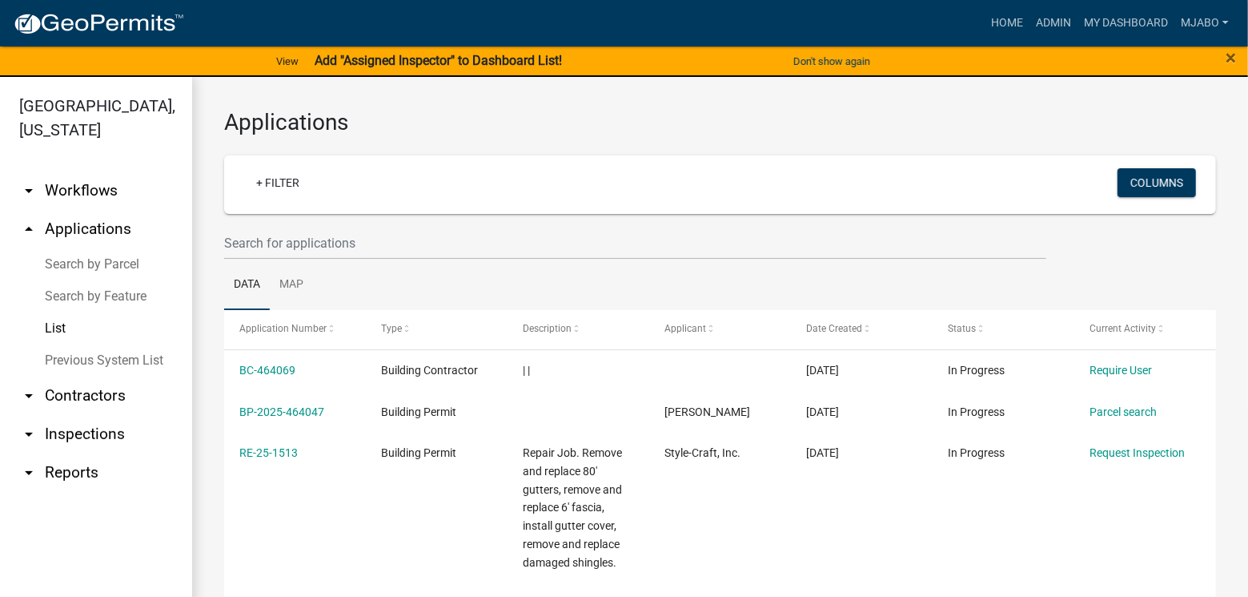  What do you see at coordinates (862, 329) in the screenshot?
I see `datatable-header-cell: Date Created` at bounding box center [862, 329].